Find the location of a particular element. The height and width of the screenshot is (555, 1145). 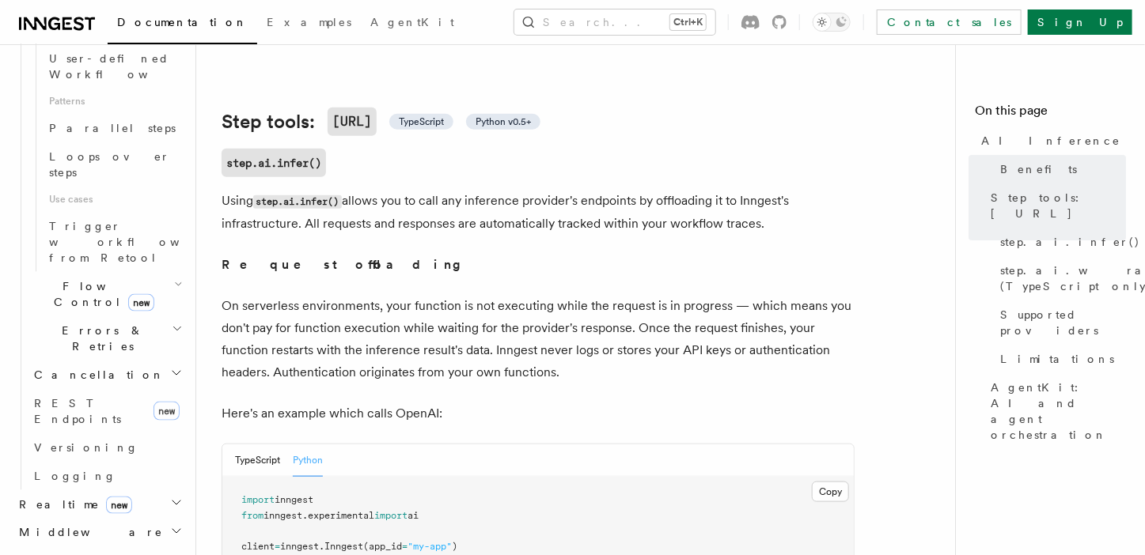

button: Realtimenew is located at coordinates (99, 505).